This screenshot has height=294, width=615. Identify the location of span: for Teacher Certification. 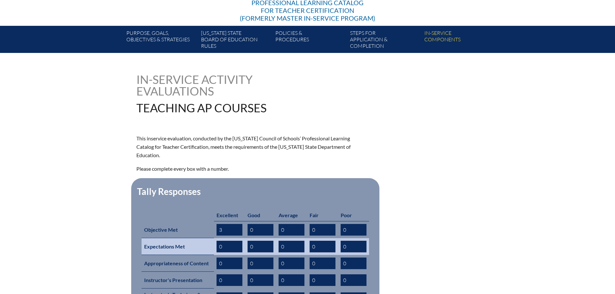
(307, 10).